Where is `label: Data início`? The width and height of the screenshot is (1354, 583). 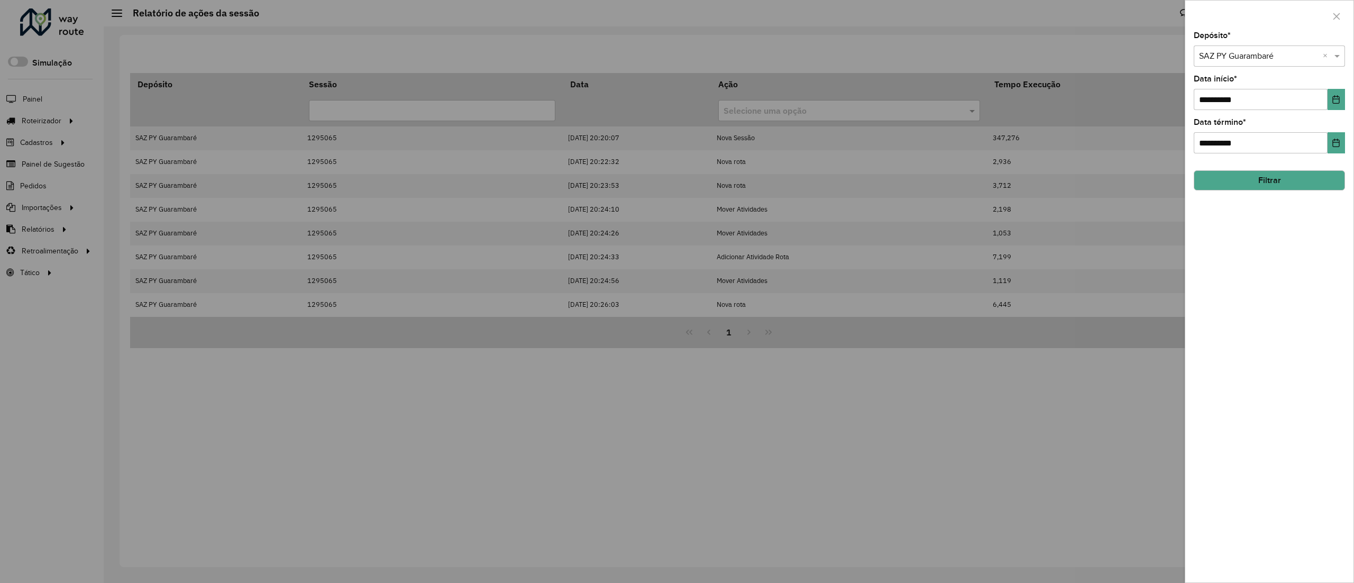
label: Data início is located at coordinates (1216, 79).